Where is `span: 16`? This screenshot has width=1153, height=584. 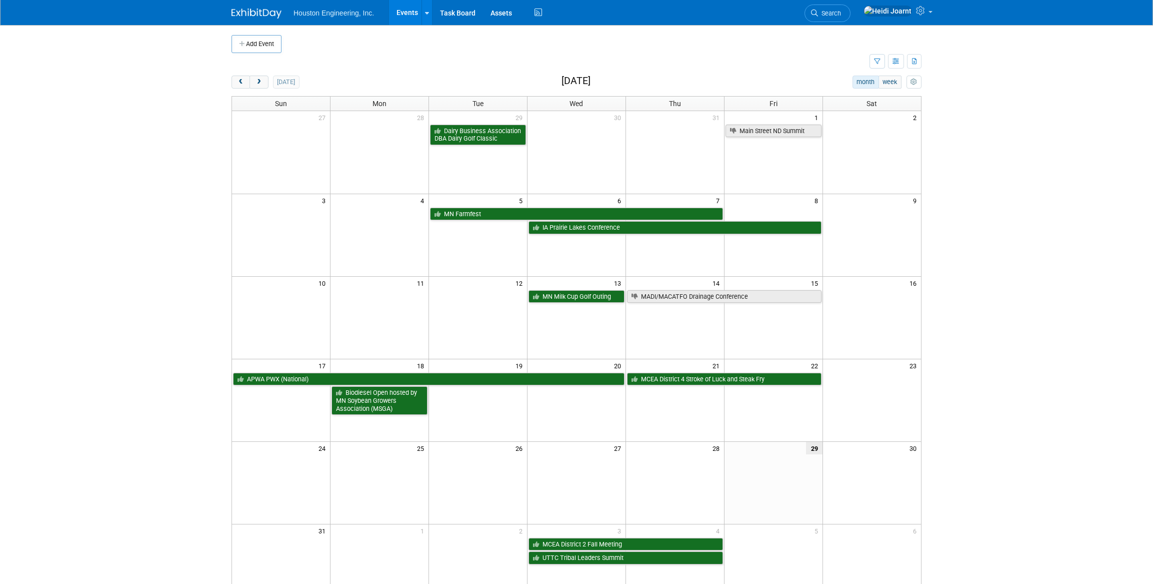
span: 16 is located at coordinates (915, 283).